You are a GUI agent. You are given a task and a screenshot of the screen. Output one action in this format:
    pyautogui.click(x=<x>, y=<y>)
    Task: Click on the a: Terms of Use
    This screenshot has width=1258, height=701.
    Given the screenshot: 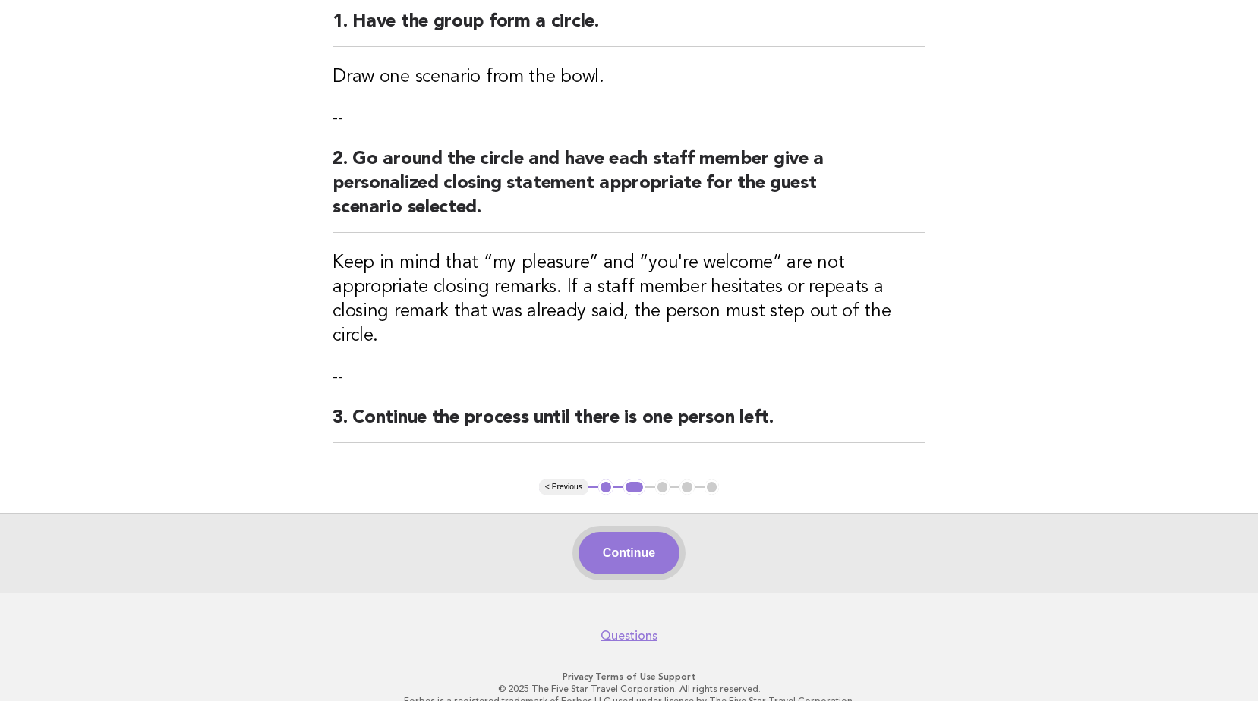 What is the action you would take?
    pyautogui.click(x=625, y=677)
    